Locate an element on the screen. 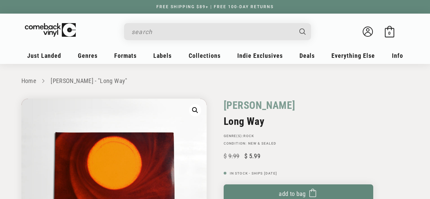 The image size is (430, 199). input: search is located at coordinates (212, 32).